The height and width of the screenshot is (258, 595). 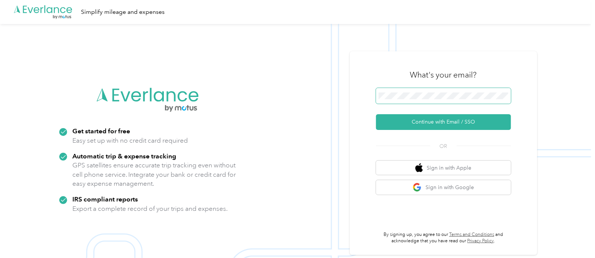 I want to click on a: Terms and Conditions, so click(x=472, y=235).